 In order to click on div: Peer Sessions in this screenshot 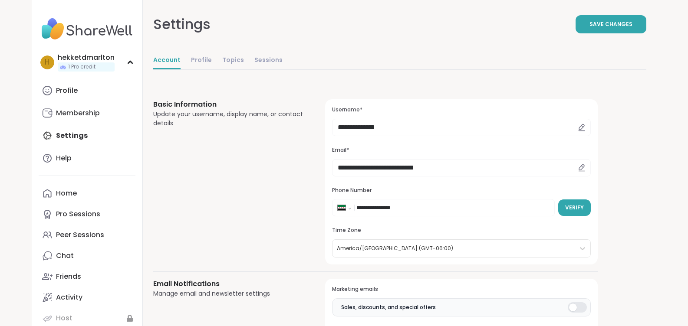, I will do `click(80, 235)`.